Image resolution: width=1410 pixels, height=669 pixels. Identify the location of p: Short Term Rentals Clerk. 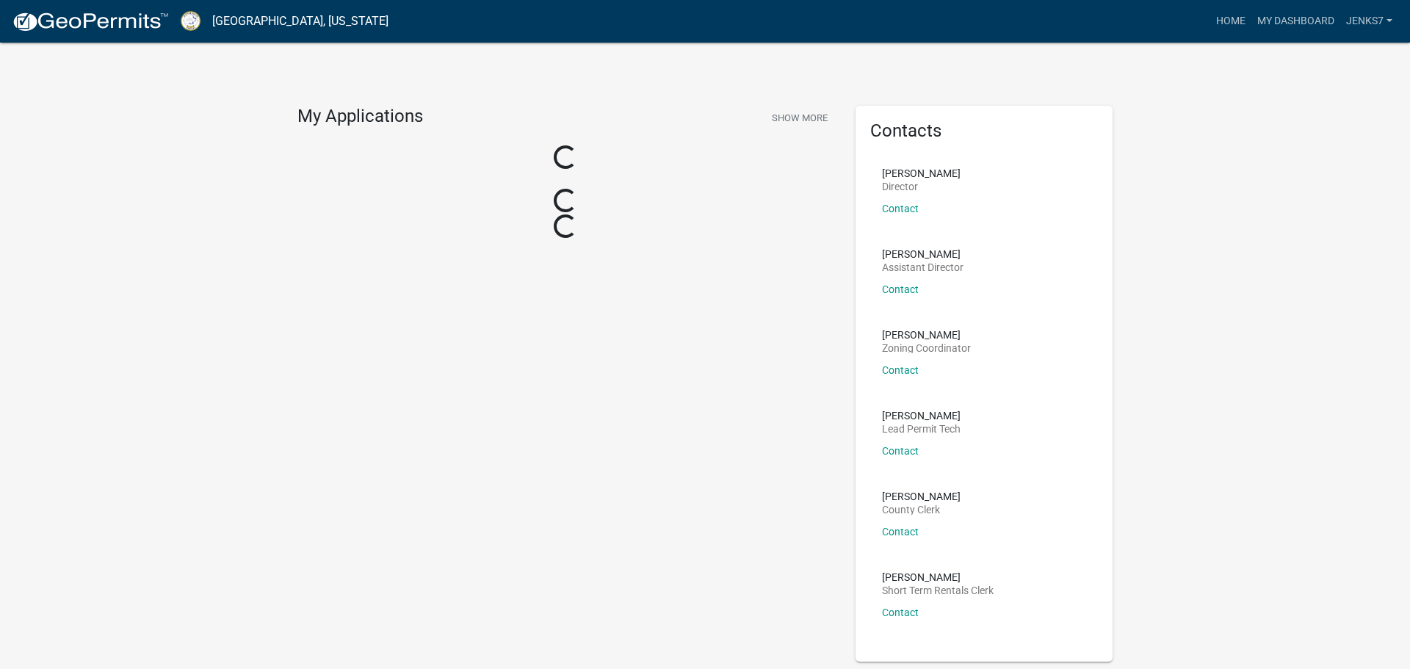
(938, 590).